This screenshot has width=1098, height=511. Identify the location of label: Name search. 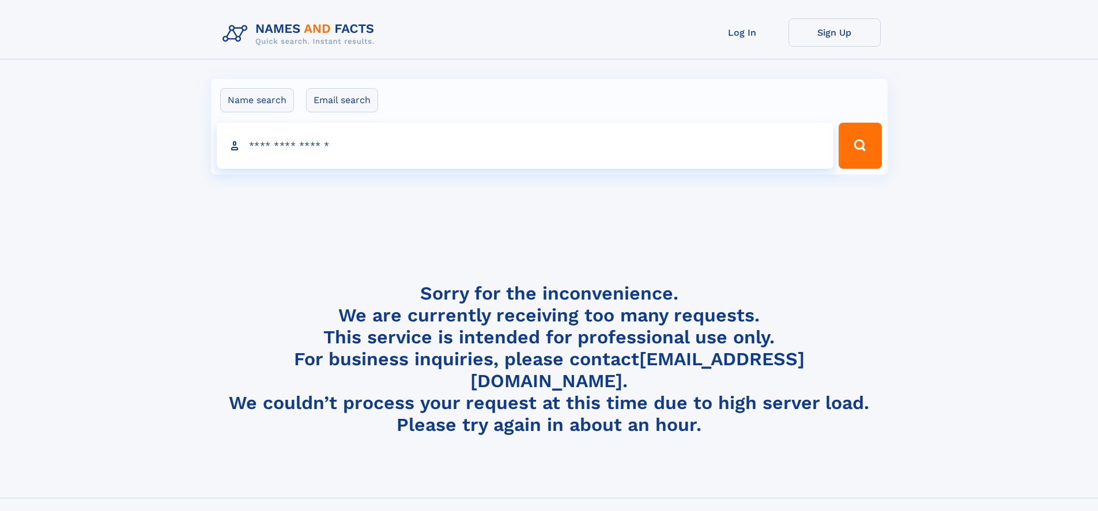
(257, 100).